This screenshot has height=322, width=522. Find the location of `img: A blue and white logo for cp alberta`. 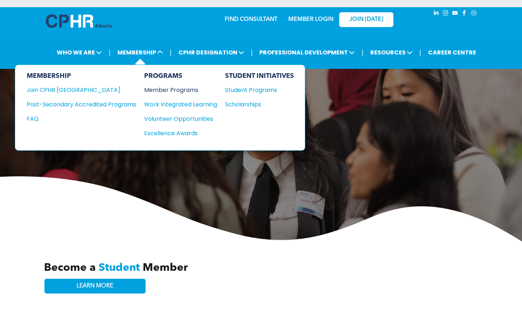

img: A blue and white logo for cp alberta is located at coordinates (79, 21).